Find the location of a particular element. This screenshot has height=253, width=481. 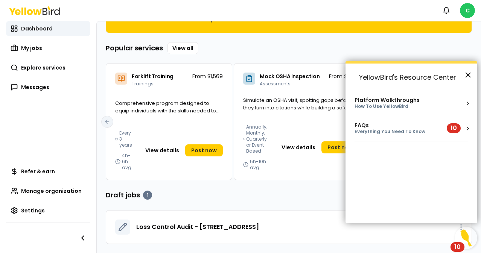

p: From $1,562 is located at coordinates (344, 76).